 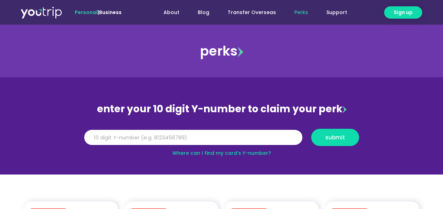 What do you see at coordinates (222, 153) in the screenshot?
I see `a: Where can I find my card’s Y-number?` at bounding box center [222, 153].